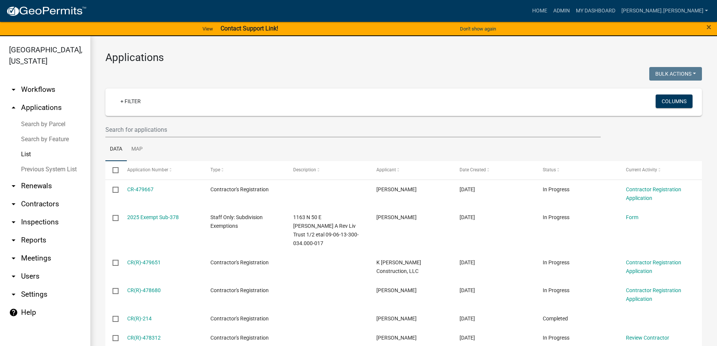  What do you see at coordinates (215, 170) in the screenshot?
I see `span: Type` at bounding box center [215, 170].